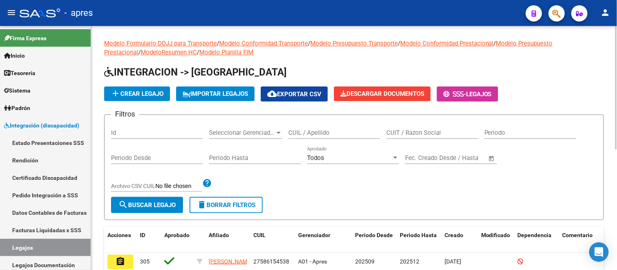 This screenshot has width=617, height=270. Describe the element at coordinates (373, 235) in the screenshot. I see `span: Periodo Desde` at that location.